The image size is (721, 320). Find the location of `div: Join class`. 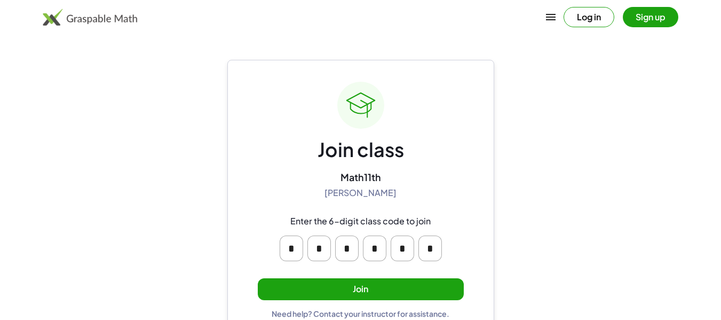

div: Join class is located at coordinates (361, 149).